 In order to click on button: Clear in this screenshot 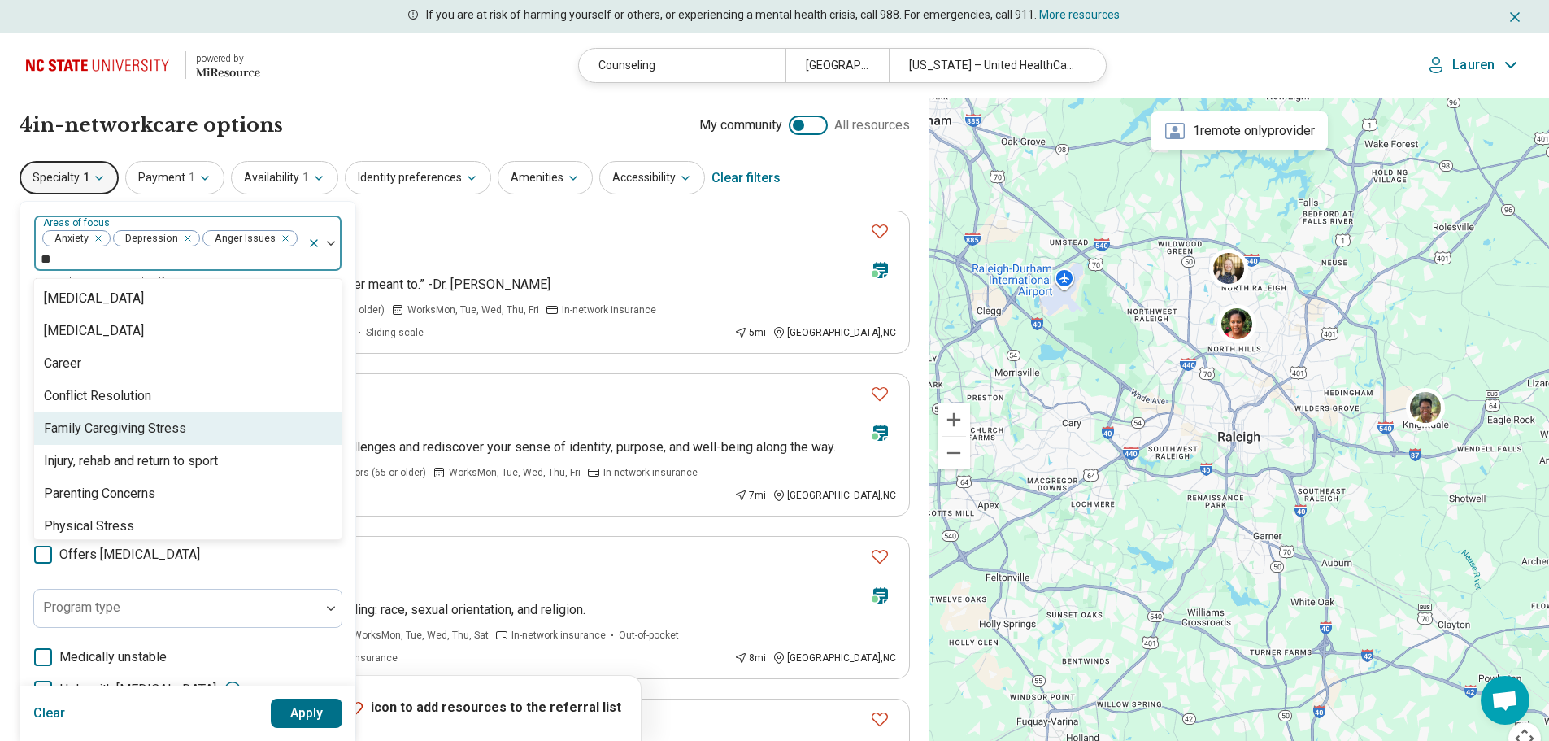, I will do `click(50, 713)`.